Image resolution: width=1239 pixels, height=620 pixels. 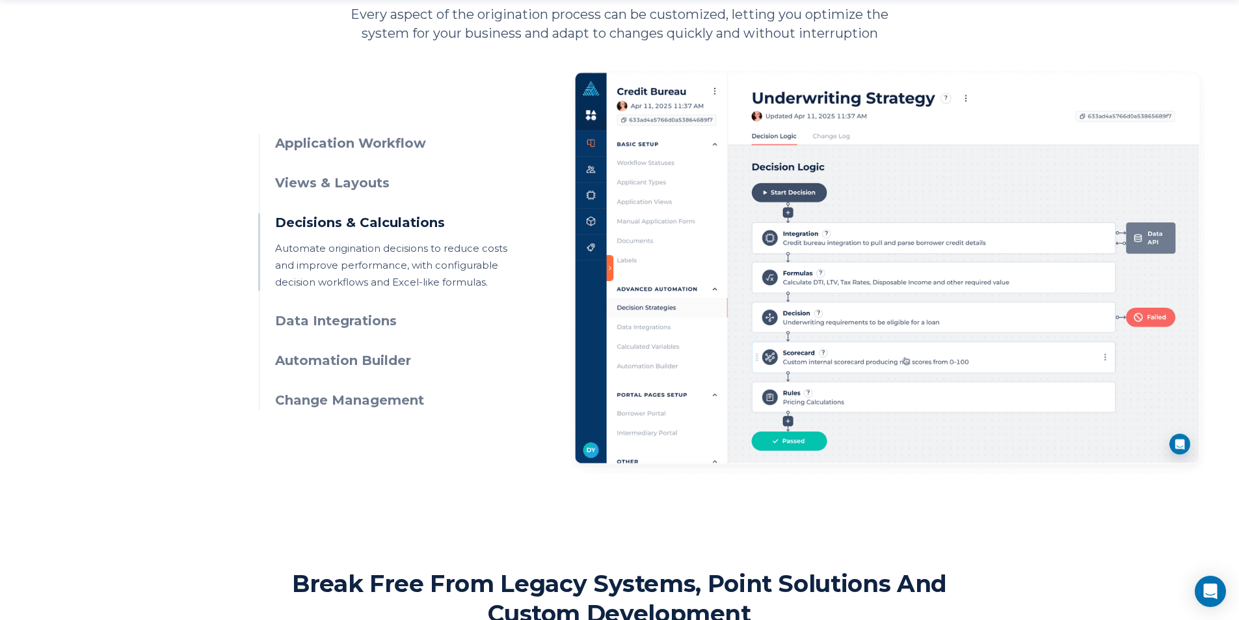 What do you see at coordinates (393, 222) in the screenshot?
I see `h3: Decisions & Calculations` at bounding box center [393, 222].